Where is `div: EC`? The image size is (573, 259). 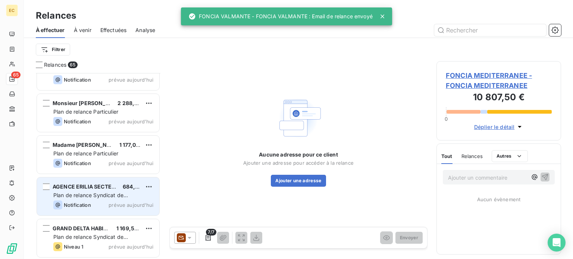
div: EC is located at coordinates (12, 10).